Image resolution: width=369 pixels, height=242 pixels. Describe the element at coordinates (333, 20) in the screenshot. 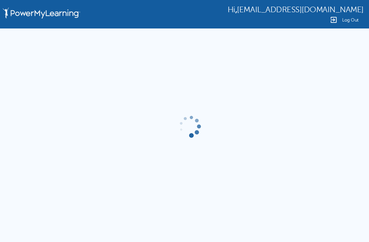

I see `img: Logout Icon` at that location.